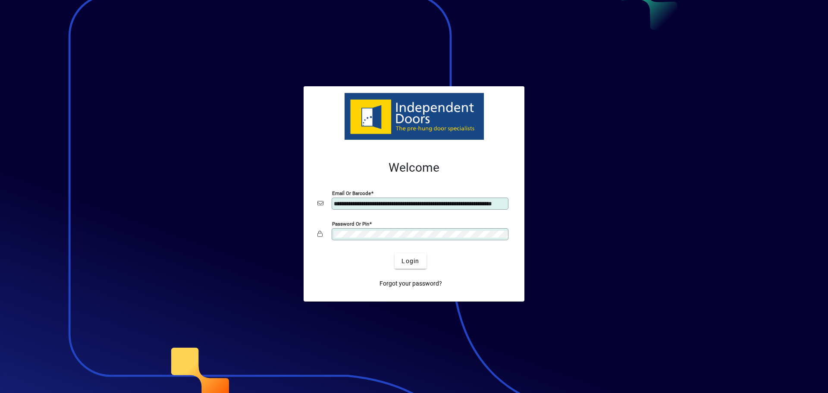 Image resolution: width=828 pixels, height=393 pixels. Describe the element at coordinates (411, 283) in the screenshot. I see `a: Forgot your password?` at that location.